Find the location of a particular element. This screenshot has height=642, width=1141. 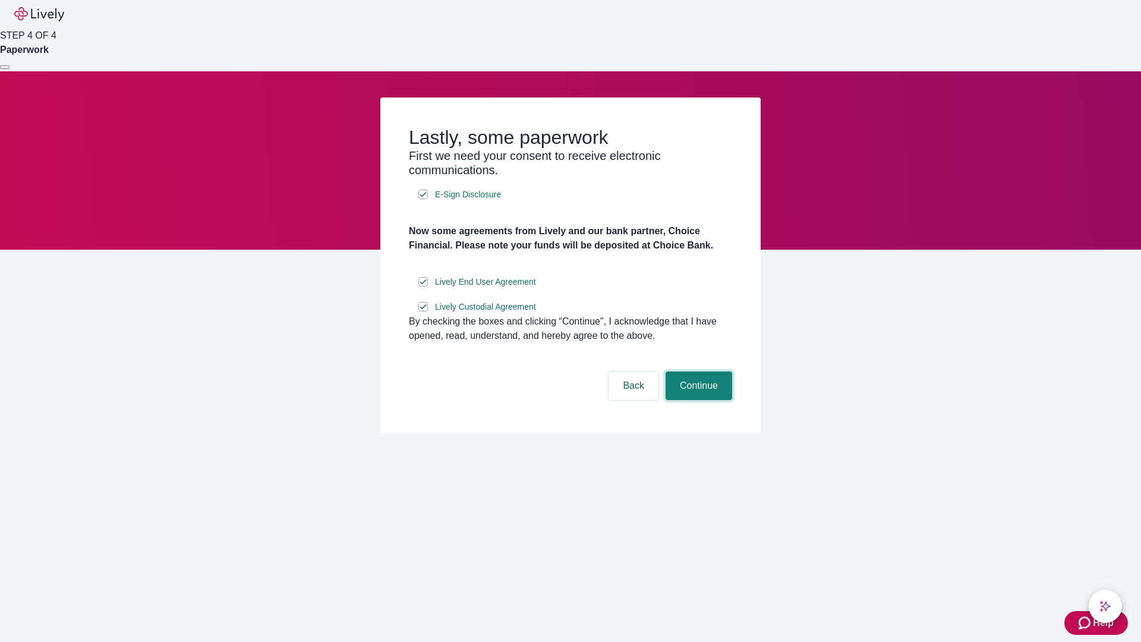

span: Help is located at coordinates (1103, 623).